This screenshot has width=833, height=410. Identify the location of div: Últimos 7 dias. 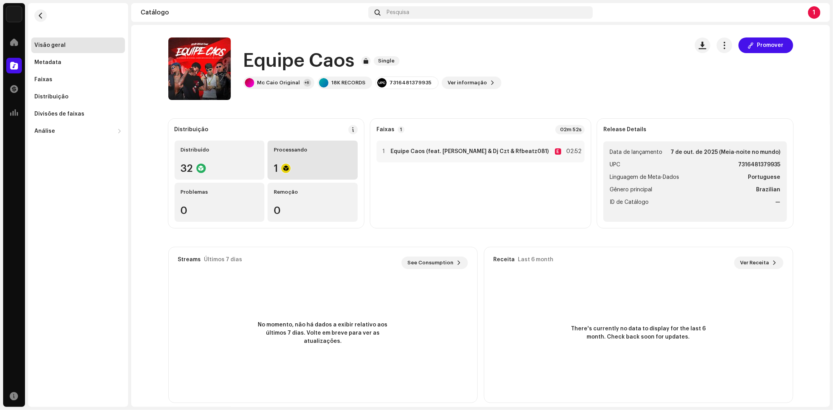
(223, 260).